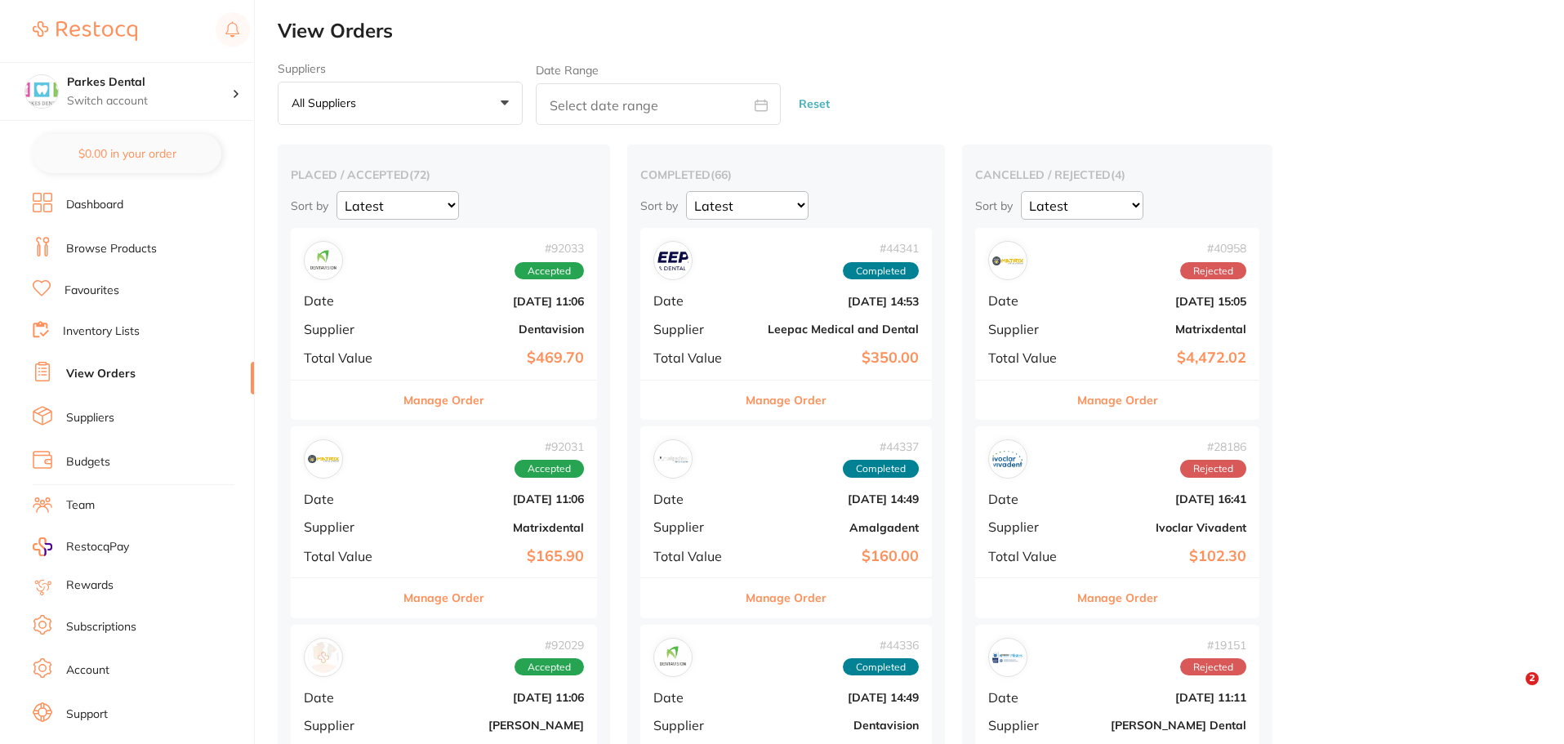 The height and width of the screenshot is (744, 1564). Describe the element at coordinates (85, 31) in the screenshot. I see `a: Restocq Logo` at that location.